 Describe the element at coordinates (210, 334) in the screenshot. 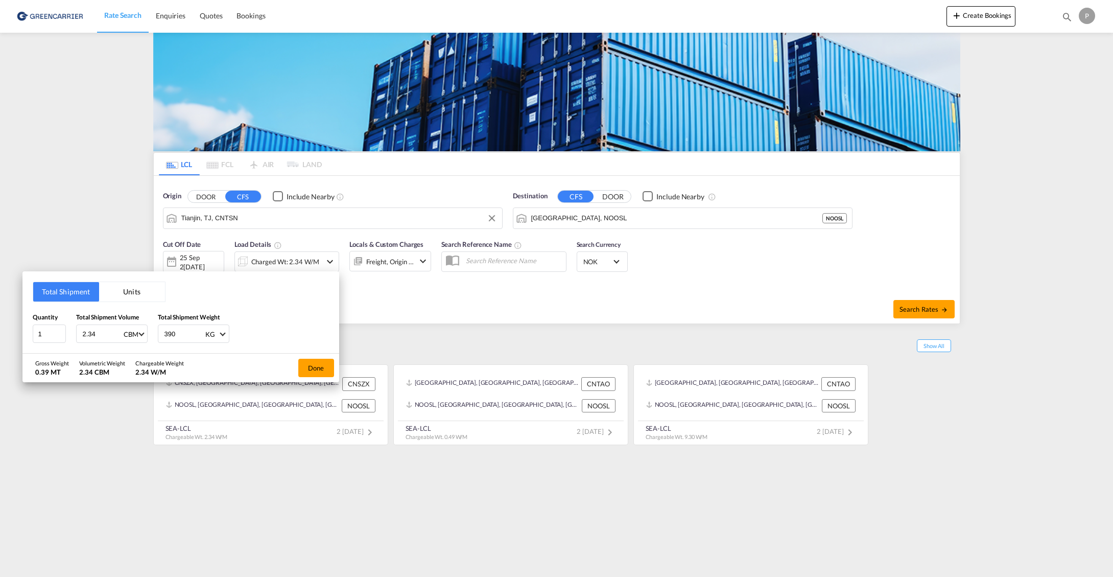

I see `div: KG` at that location.